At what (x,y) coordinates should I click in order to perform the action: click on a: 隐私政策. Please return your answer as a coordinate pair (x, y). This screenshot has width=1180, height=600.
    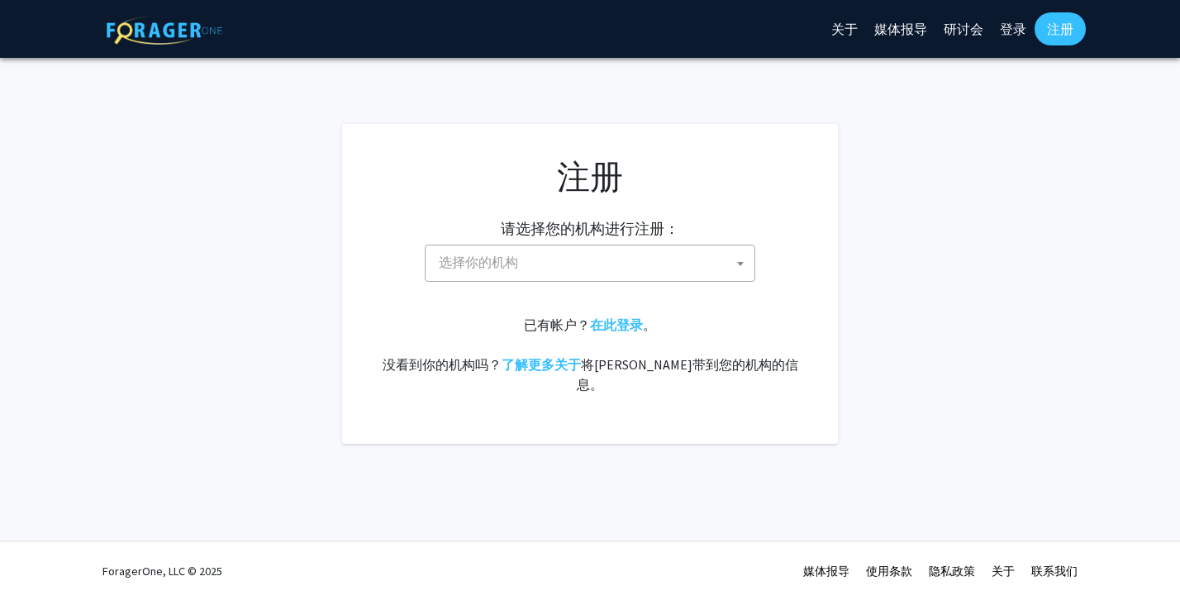
    Looking at the image, I should click on (952, 571).